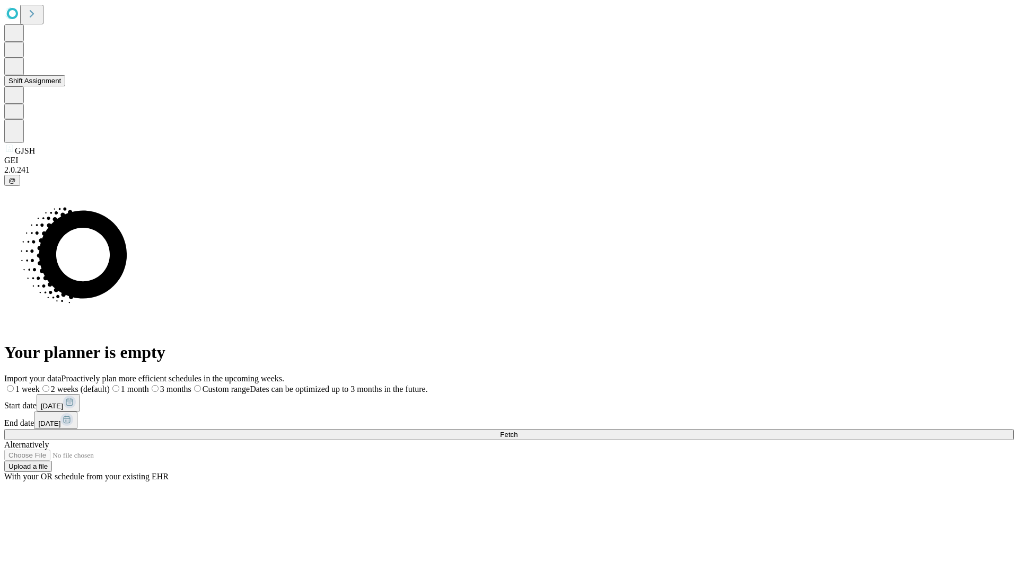 The width and height of the screenshot is (1018, 572). What do you see at coordinates (10, 388) in the screenshot?
I see `input: 1 week` at bounding box center [10, 388].